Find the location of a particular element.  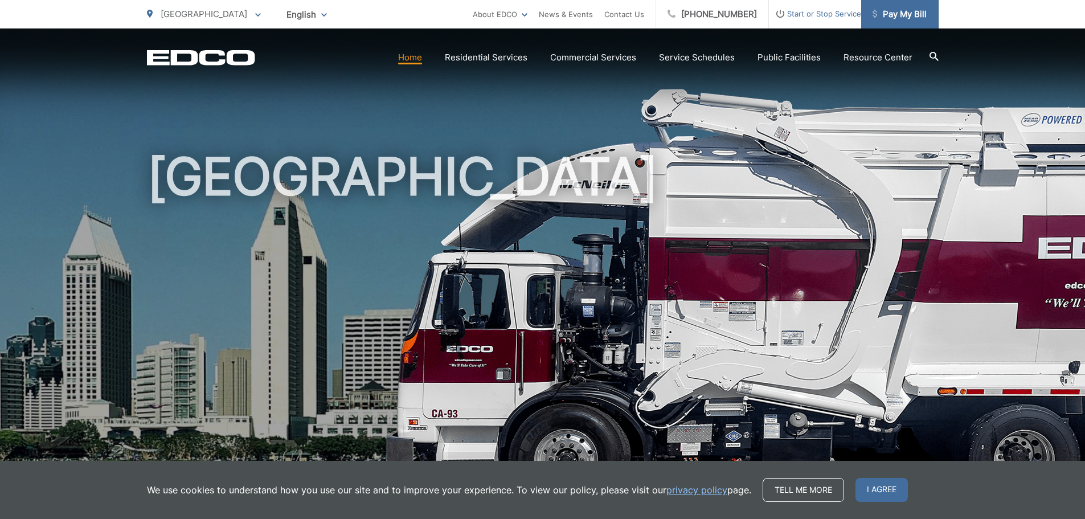

a: privacy policy is located at coordinates (697, 490).